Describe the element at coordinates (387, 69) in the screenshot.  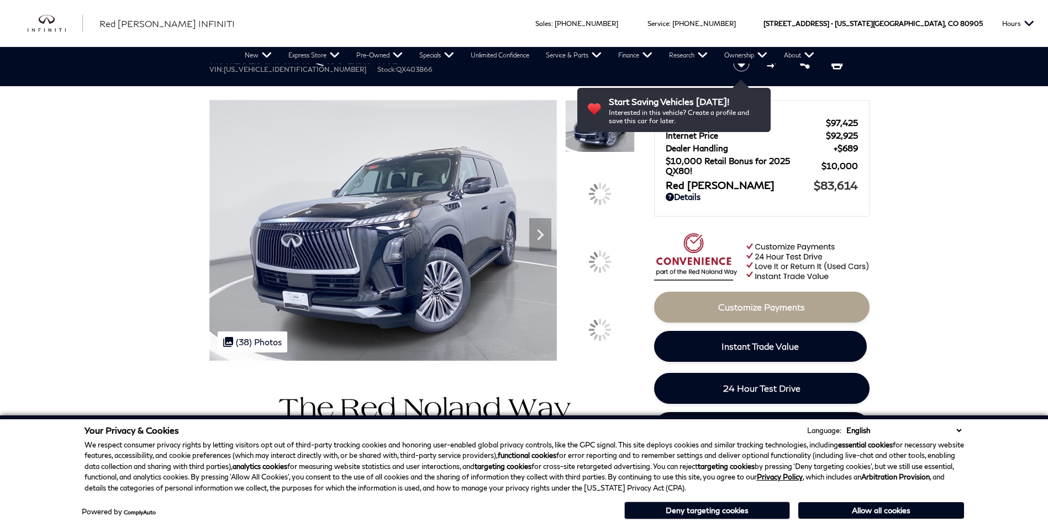
I see `span: Stock:` at that location.